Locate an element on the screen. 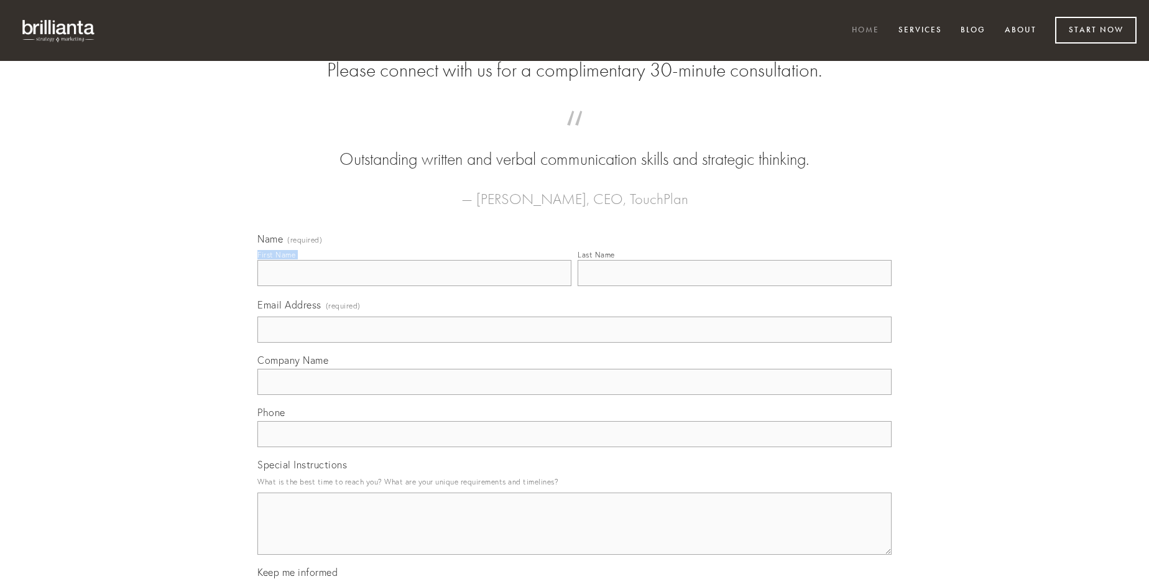 This screenshot has width=1149, height=584. div: Last Name is located at coordinates (596, 254).